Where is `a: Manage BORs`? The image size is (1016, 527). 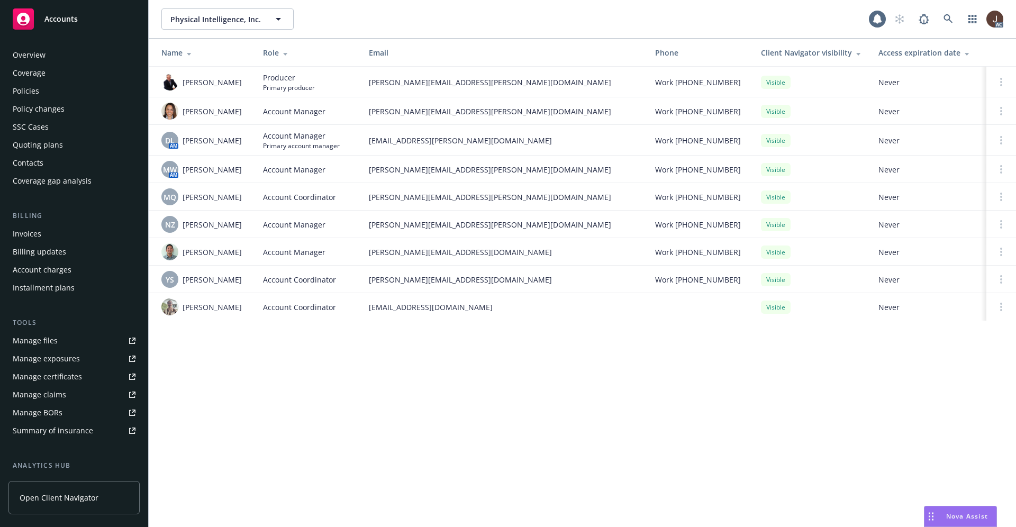 a: Manage BORs is located at coordinates (74, 413).